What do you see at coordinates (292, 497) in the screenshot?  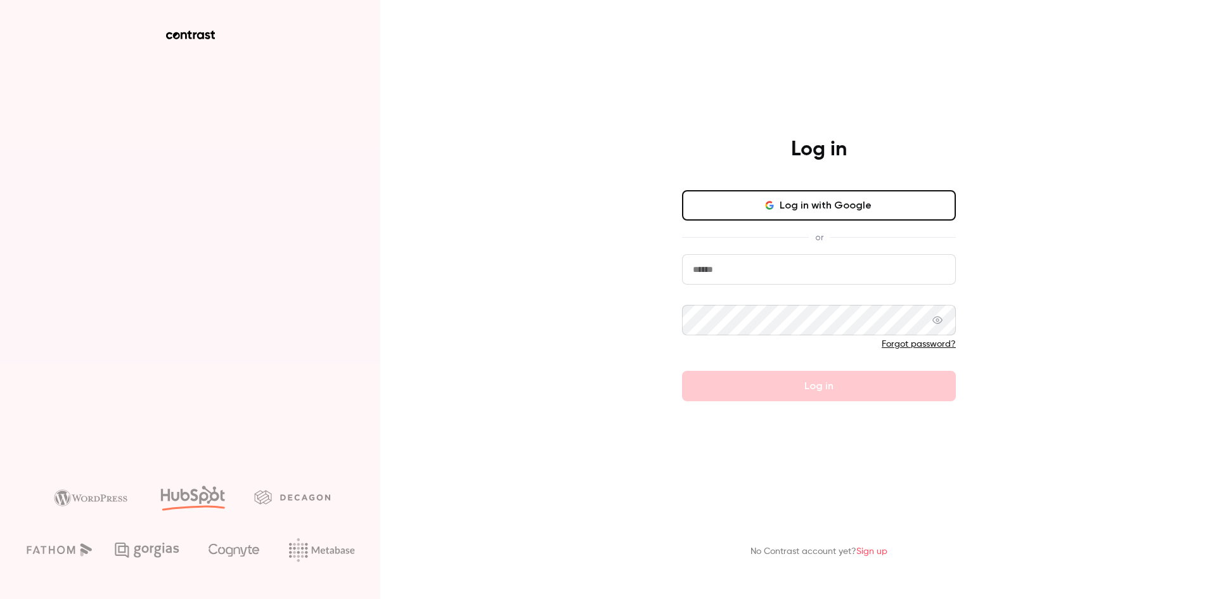 I see `img: decagon` at bounding box center [292, 497].